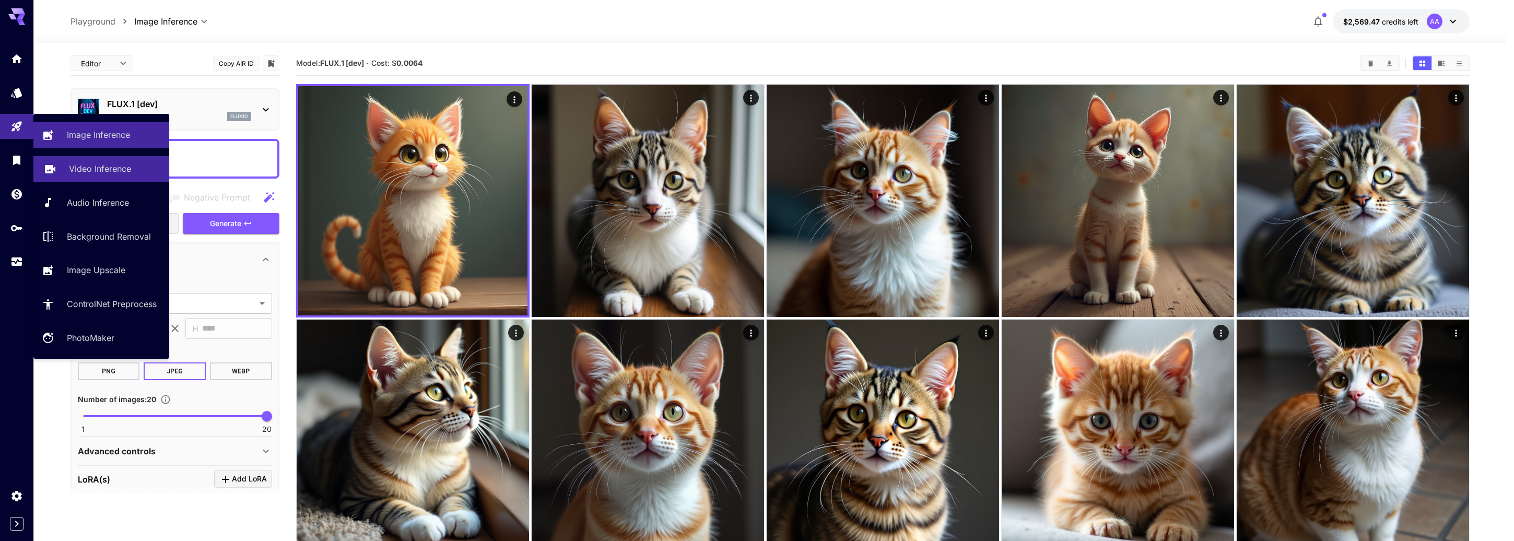 The width and height of the screenshot is (1514, 541). What do you see at coordinates (96, 270) in the screenshot?
I see `p: Image Upscale` at bounding box center [96, 270].